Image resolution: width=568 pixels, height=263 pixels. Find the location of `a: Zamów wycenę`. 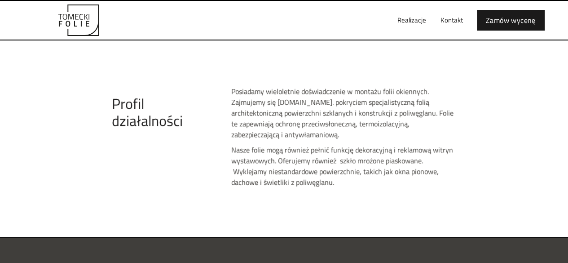

a: Zamów wycenę is located at coordinates (511, 20).